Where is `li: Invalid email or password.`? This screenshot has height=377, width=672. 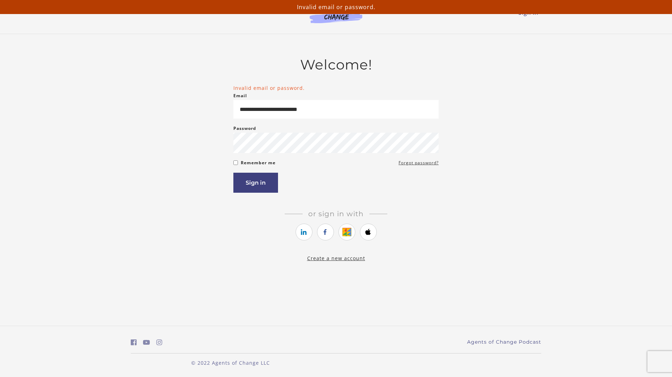
li: Invalid email or password. is located at coordinates (336, 88).